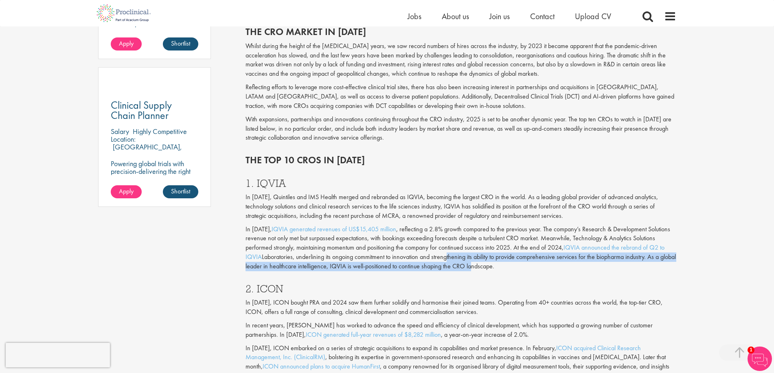  I want to click on span: Jobs, so click(414, 16).